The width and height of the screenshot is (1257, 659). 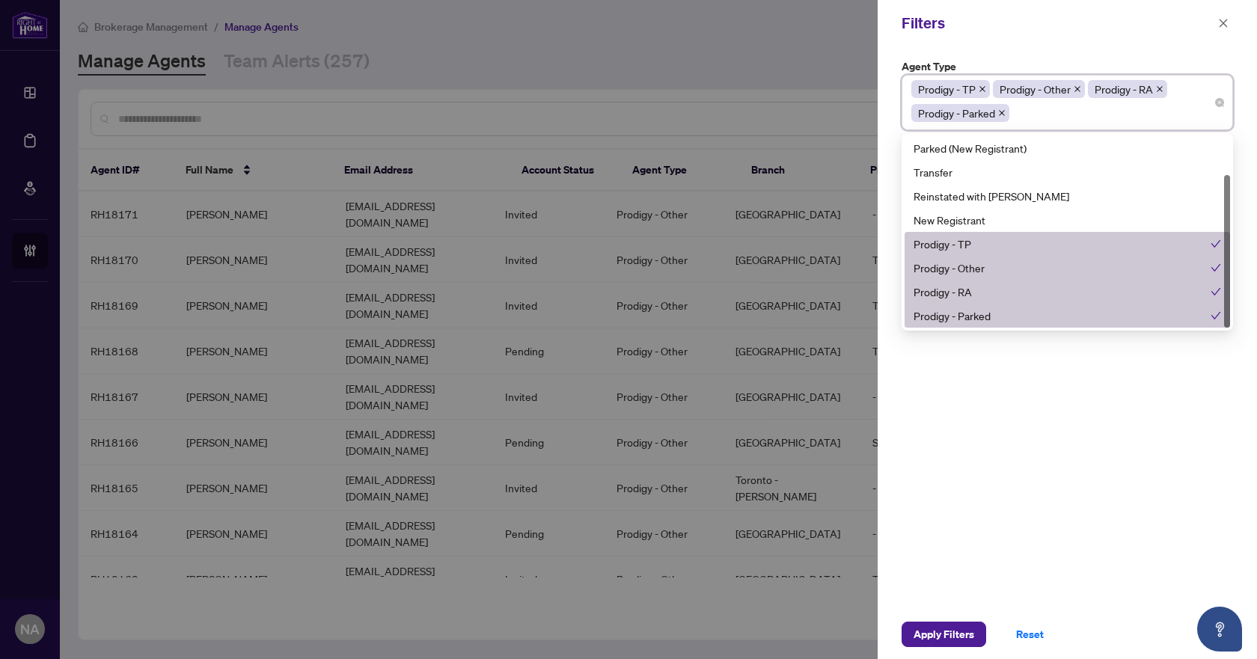 I want to click on button: Open asap, so click(x=1220, y=629).